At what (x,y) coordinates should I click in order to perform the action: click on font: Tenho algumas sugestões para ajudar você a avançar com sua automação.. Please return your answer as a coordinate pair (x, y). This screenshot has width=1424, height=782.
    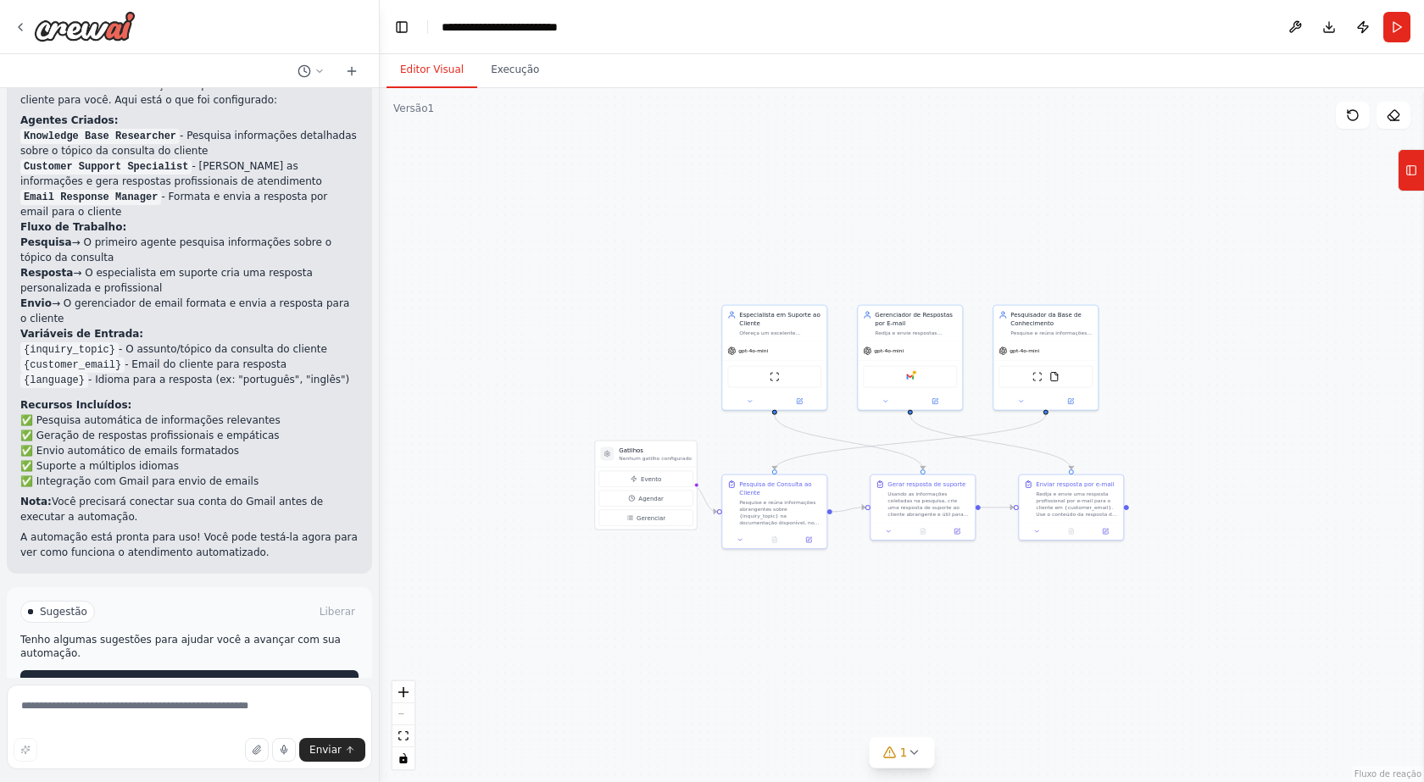
    Looking at the image, I should click on (180, 647).